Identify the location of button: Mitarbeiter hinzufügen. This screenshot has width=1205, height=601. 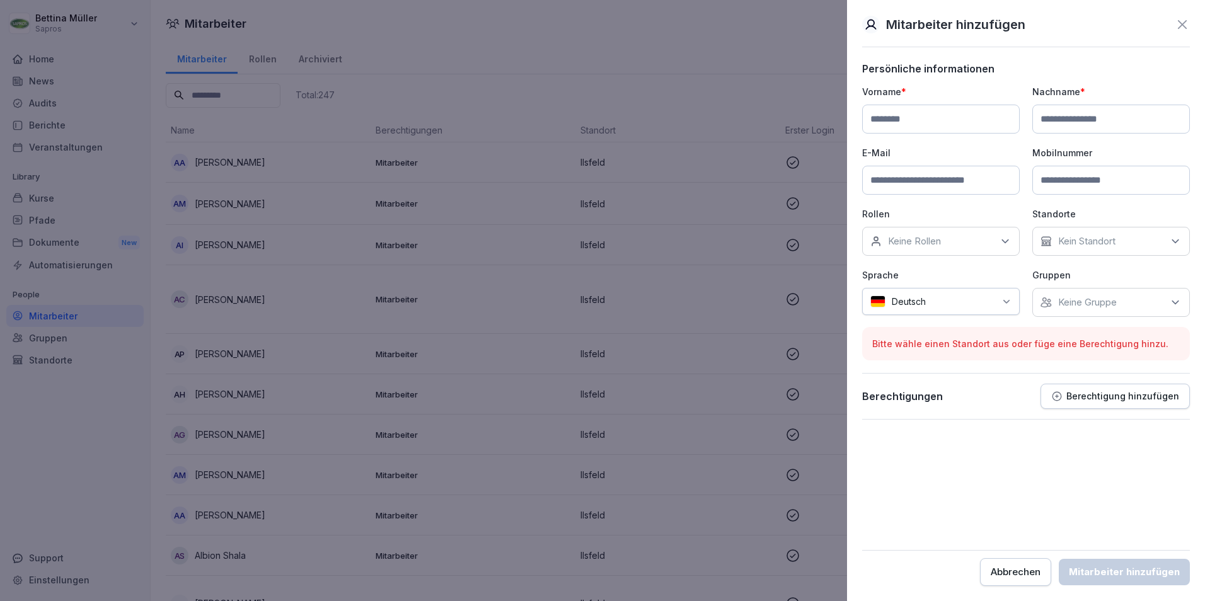
(1124, 572).